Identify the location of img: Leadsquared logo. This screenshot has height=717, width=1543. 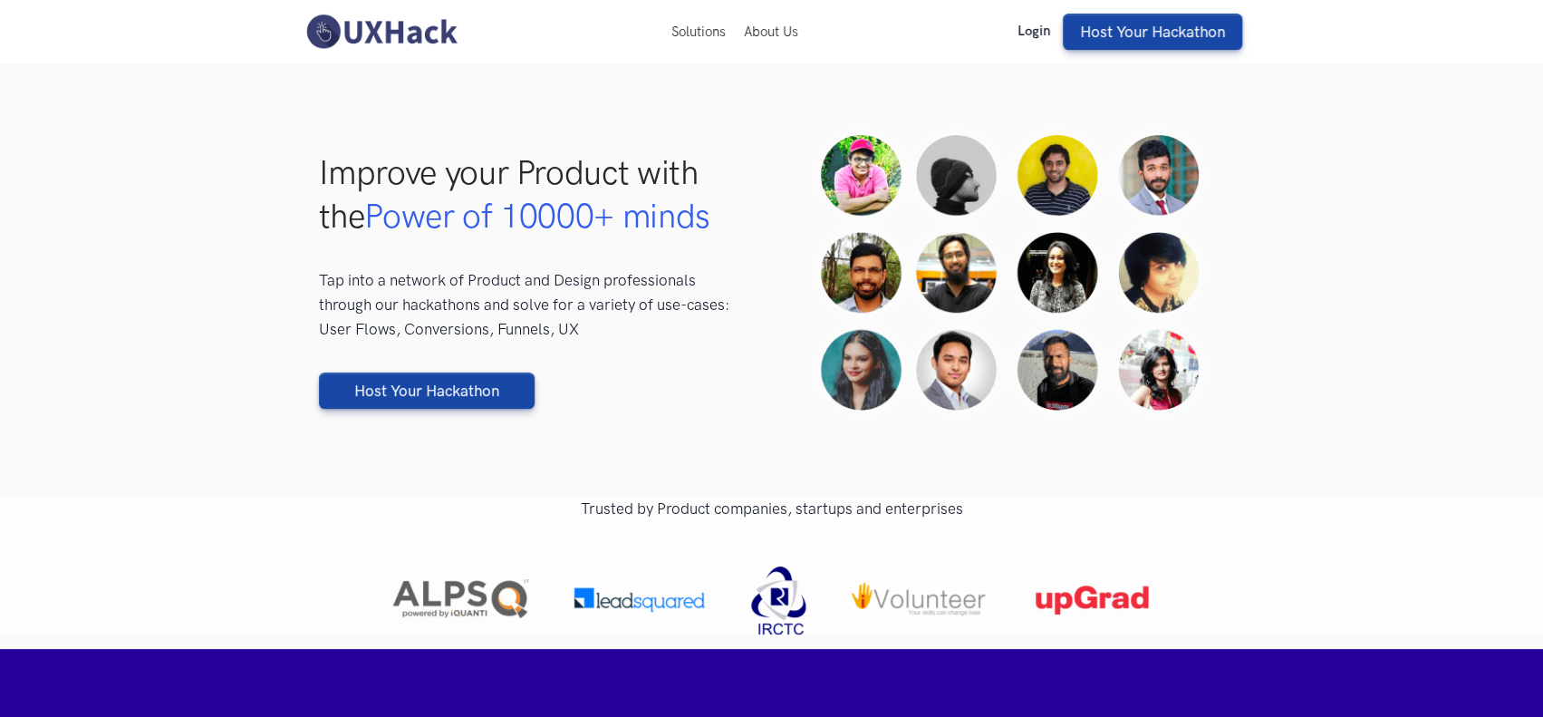
(640, 600).